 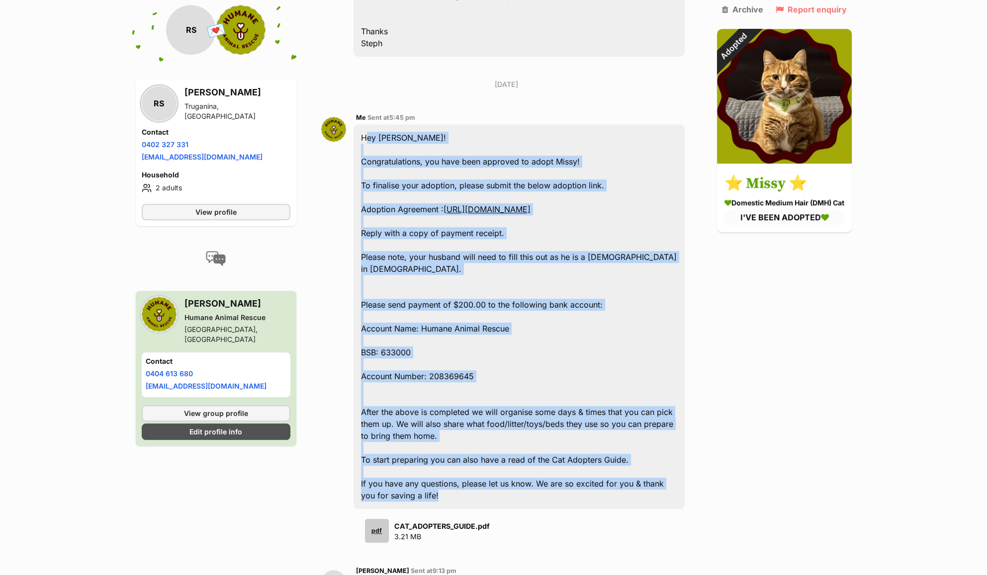 What do you see at coordinates (165, 144) in the screenshot?
I see `a: 0402 327 331` at bounding box center [165, 144].